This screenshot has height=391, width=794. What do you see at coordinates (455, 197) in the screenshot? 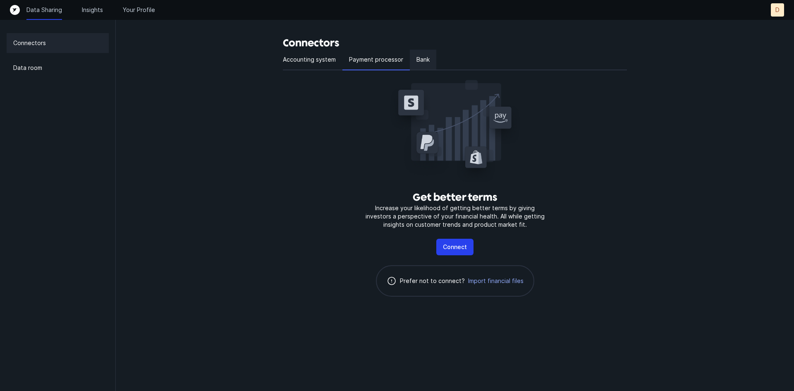
I see `h3: Get better terms` at bounding box center [455, 197].